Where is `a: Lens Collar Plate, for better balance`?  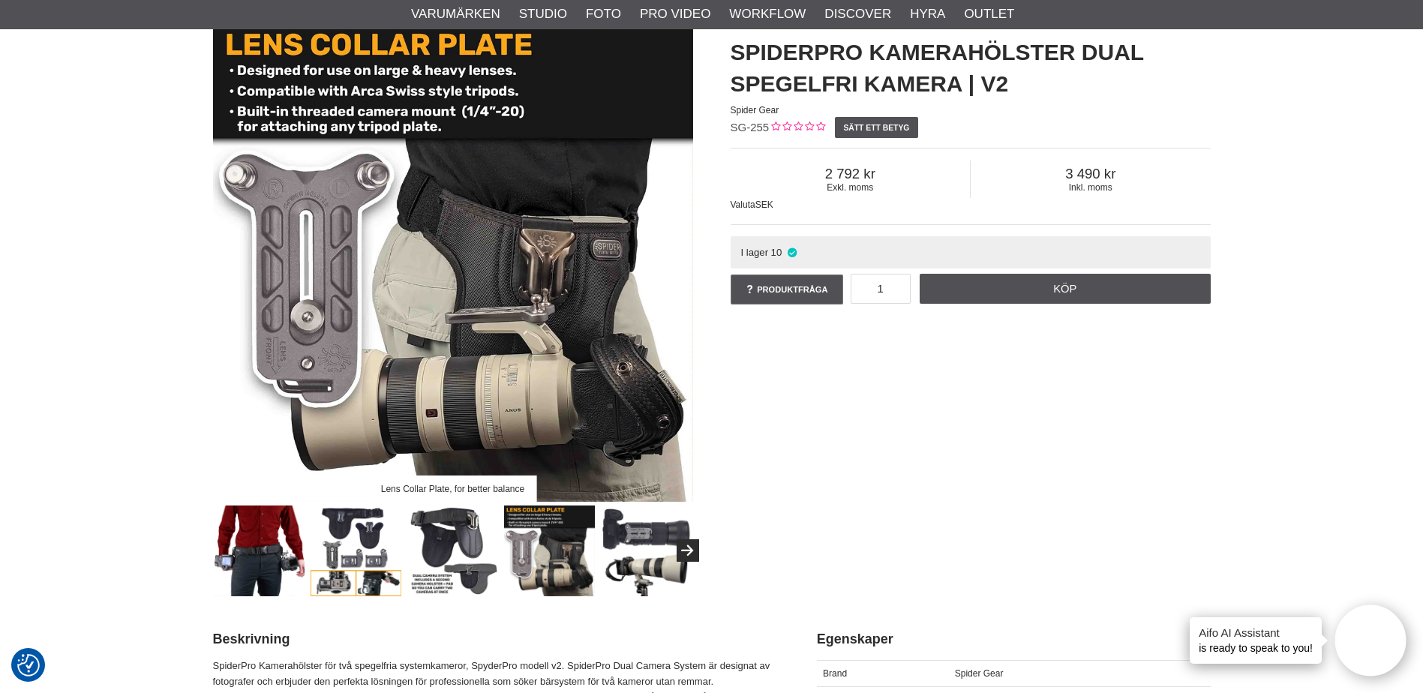 a: Lens Collar Plate, for better balance is located at coordinates (453, 262).